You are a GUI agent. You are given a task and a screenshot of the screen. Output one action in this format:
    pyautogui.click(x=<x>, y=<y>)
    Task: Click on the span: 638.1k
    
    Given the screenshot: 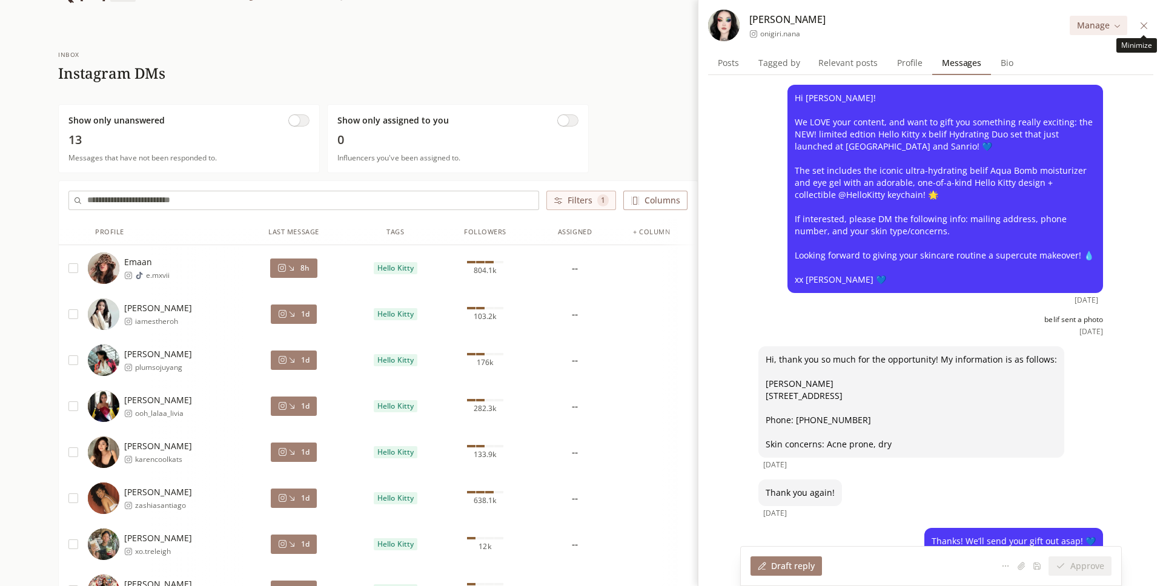 What is the action you would take?
    pyautogui.click(x=485, y=501)
    